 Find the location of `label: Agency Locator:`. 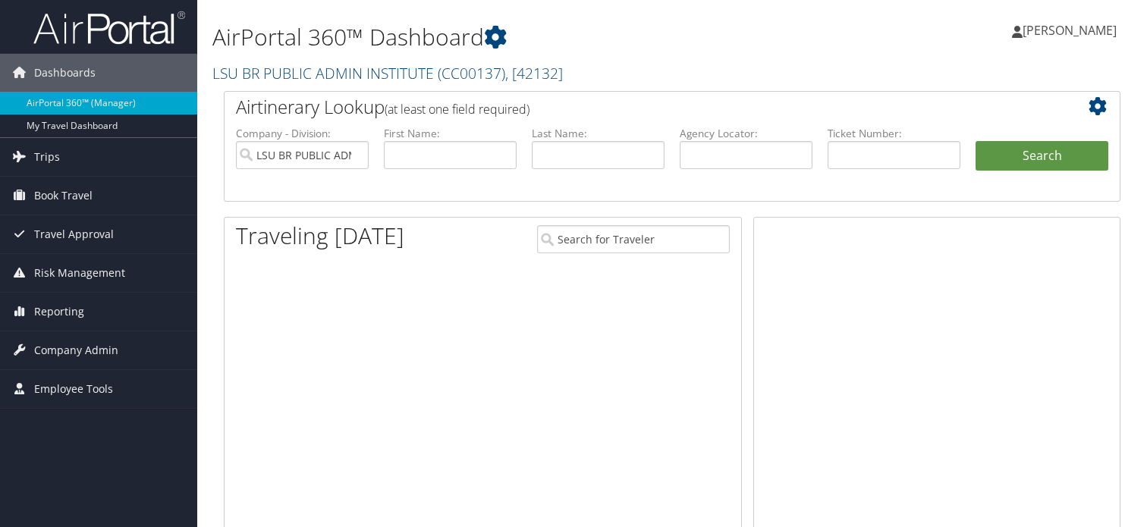

label: Agency Locator: is located at coordinates (746, 134).